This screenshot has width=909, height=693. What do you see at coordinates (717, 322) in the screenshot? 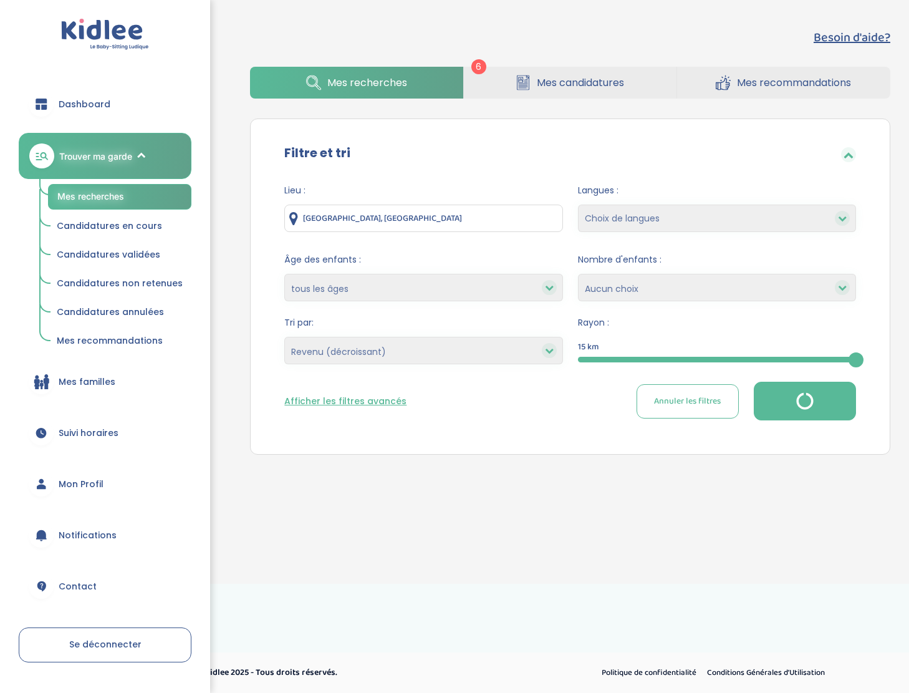
I see `span: Rayon :` at bounding box center [717, 322].